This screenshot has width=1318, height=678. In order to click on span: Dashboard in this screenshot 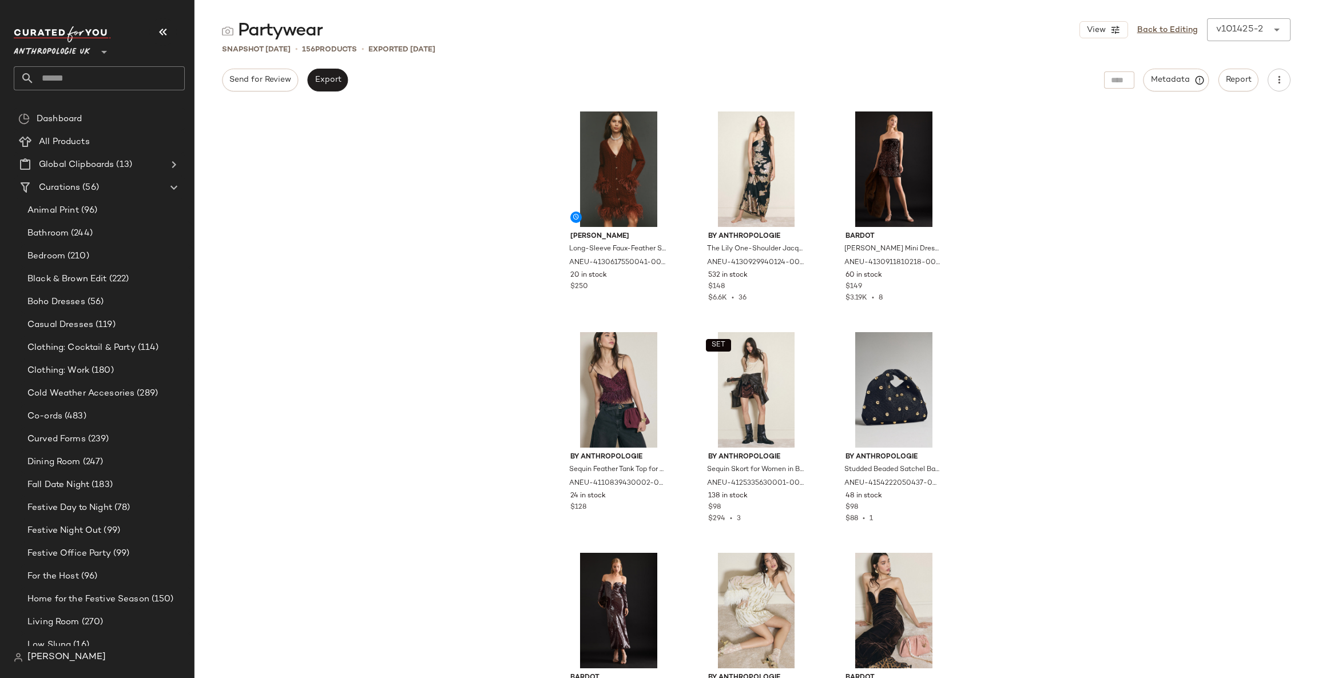, I will do `click(59, 119)`.